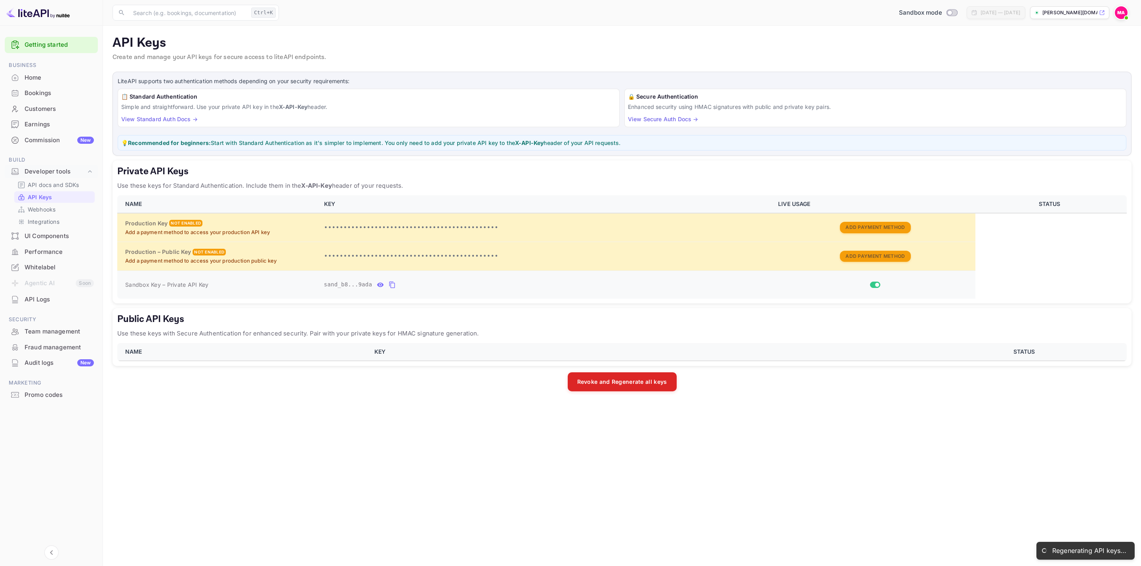 The image size is (1141, 566). Describe the element at coordinates (622, 352) in the screenshot. I see `table: public api keys table` at that location.